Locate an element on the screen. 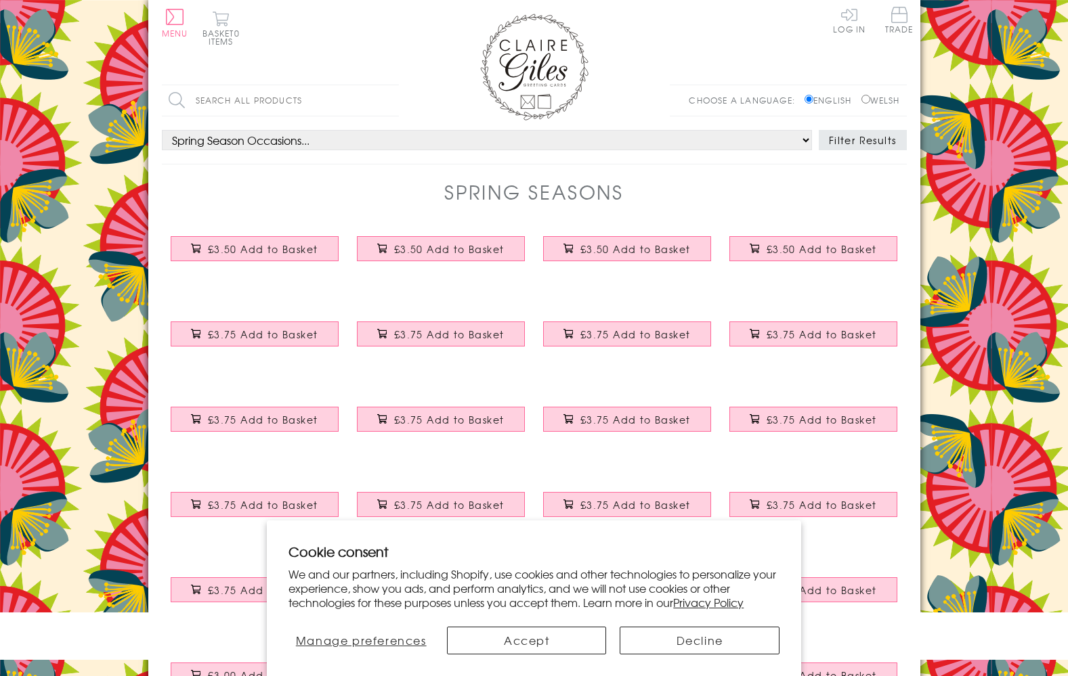 This screenshot has height=676, width=1068. span: Manage preferences is located at coordinates (361, 640).